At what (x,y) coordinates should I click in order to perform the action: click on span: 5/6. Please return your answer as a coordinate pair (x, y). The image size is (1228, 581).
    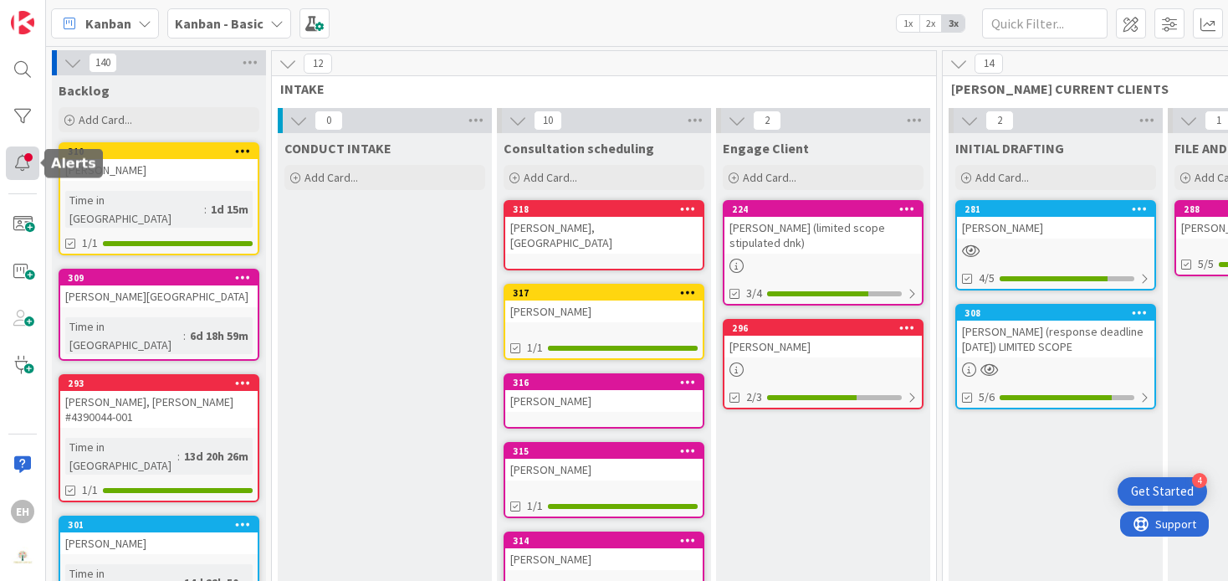
    Looking at the image, I should click on (987, 397).